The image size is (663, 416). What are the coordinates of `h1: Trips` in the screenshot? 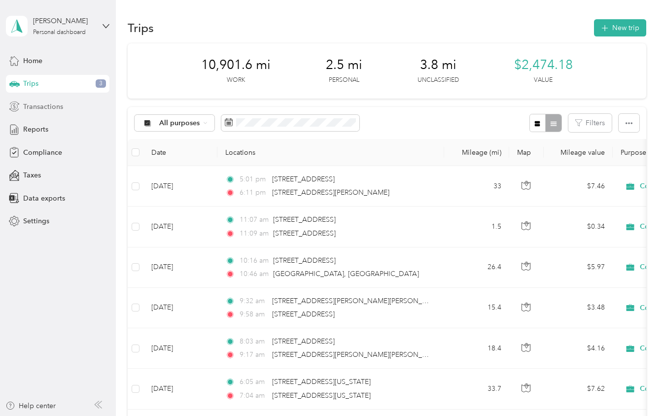 It's located at (141, 28).